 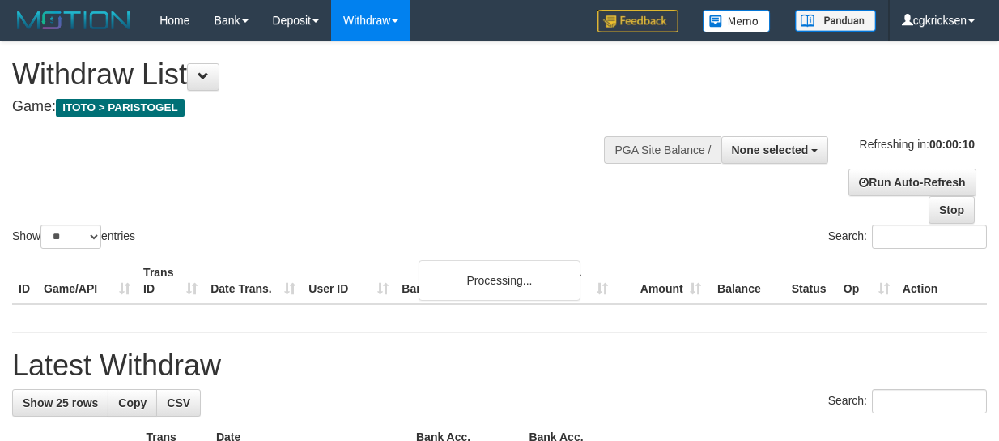 What do you see at coordinates (811, 280) in the screenshot?
I see `th: Status` at bounding box center [811, 280].